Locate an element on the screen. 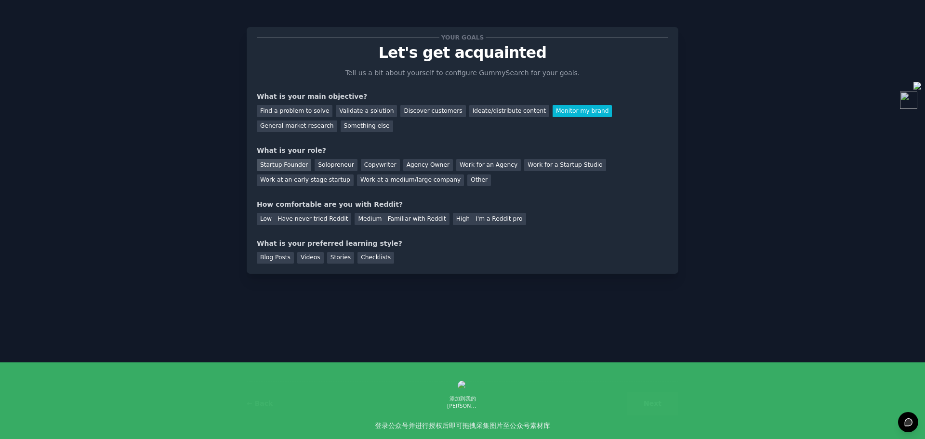  div: What is your preferred learning style? is located at coordinates (462, 243).